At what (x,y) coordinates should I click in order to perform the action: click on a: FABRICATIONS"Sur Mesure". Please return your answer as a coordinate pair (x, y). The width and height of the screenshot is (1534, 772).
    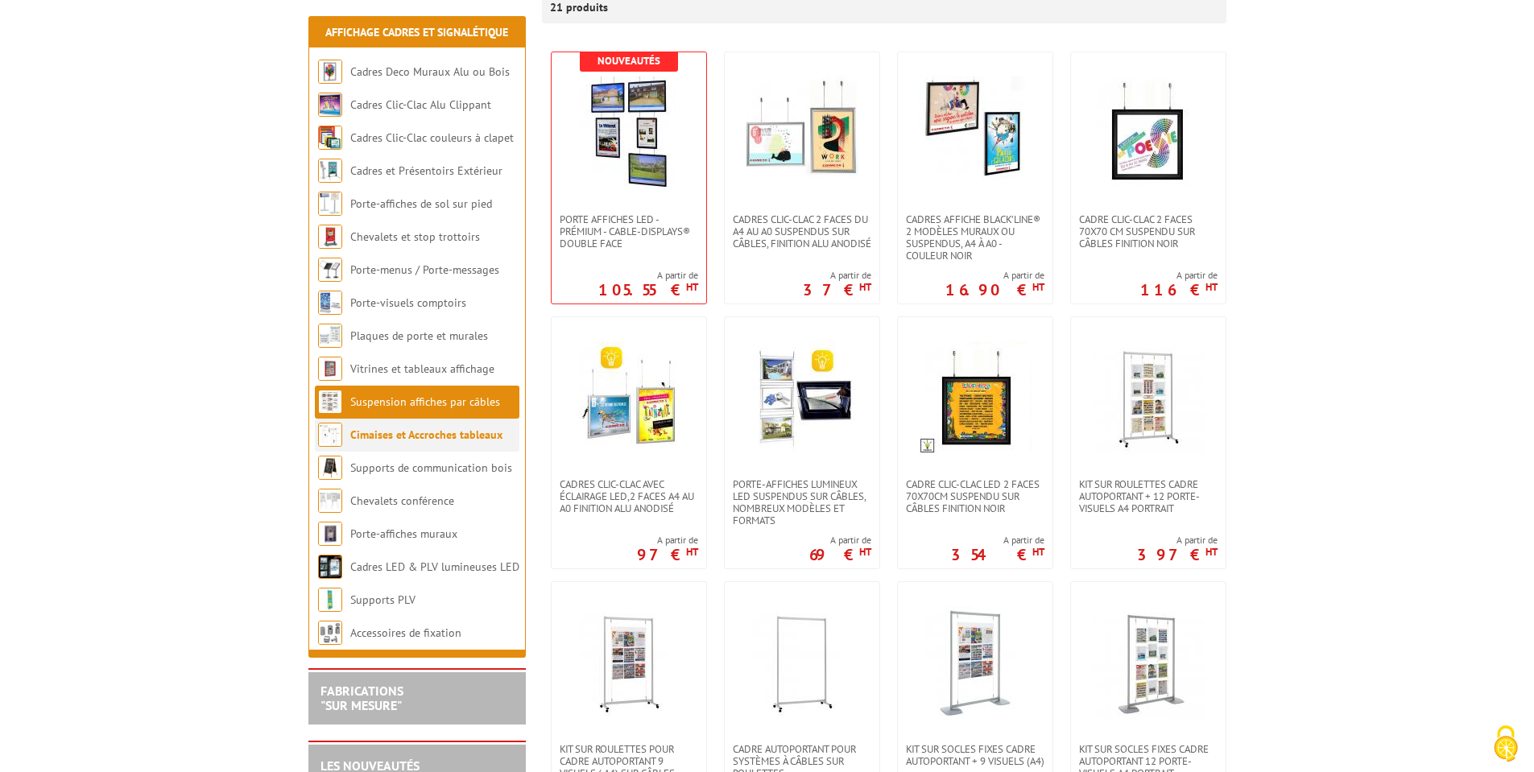
    Looking at the image, I should click on (361, 698).